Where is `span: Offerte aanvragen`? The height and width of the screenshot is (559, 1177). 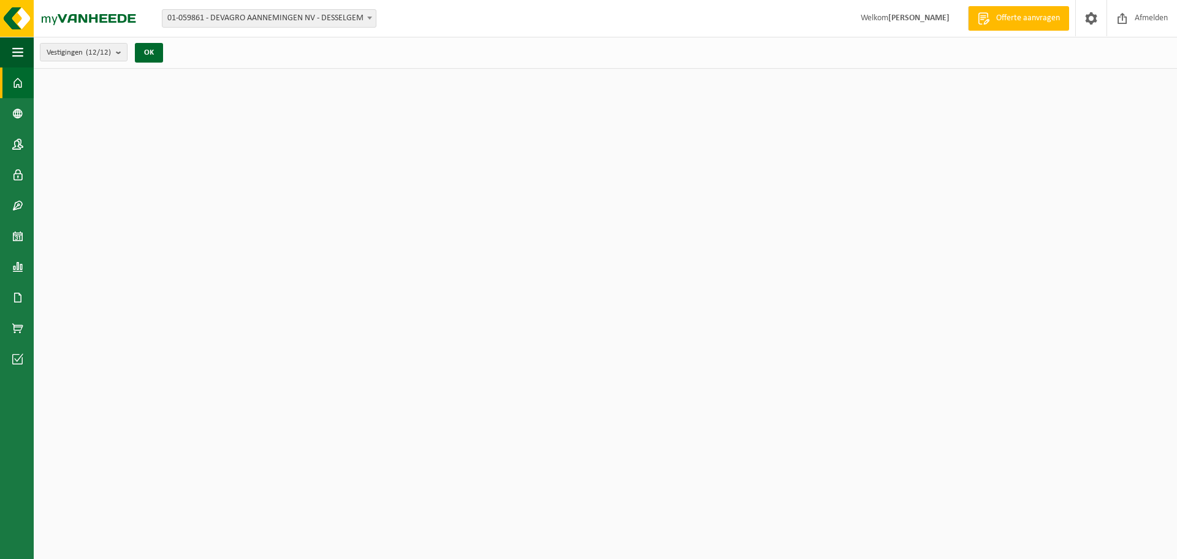
span: Offerte aanvragen is located at coordinates (1028, 18).